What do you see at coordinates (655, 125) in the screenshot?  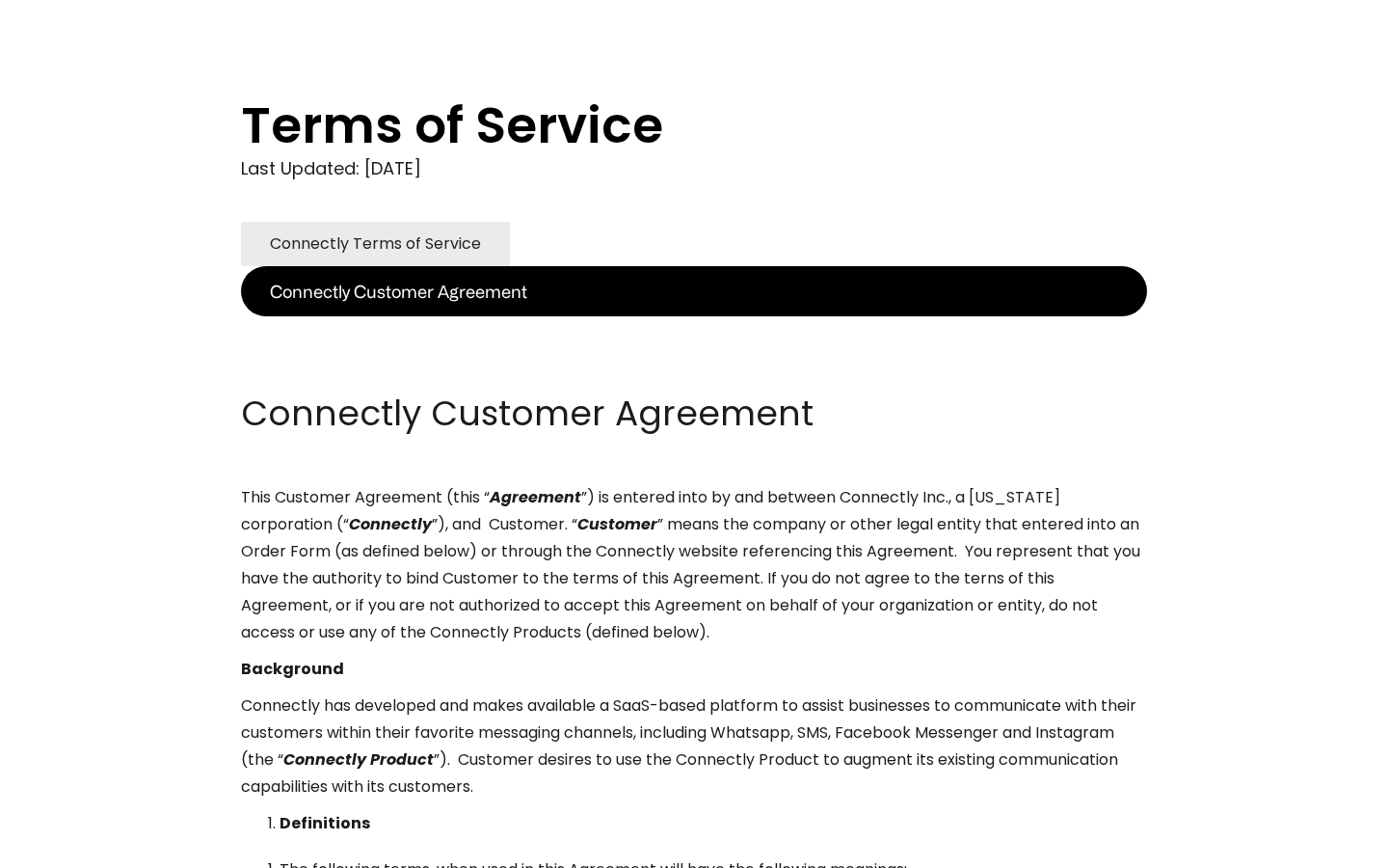 I see `h1: Terms of Service` at bounding box center [655, 125].